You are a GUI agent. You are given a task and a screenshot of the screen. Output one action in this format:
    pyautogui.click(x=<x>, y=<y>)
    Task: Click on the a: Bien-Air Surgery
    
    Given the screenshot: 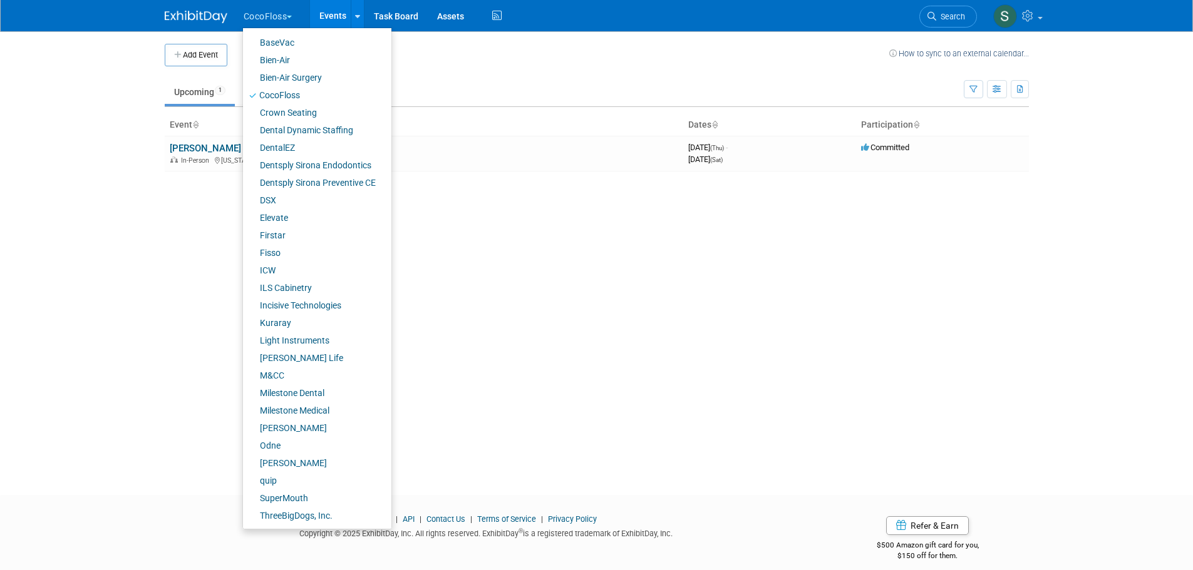 What is the action you would take?
    pyautogui.click(x=312, y=78)
    